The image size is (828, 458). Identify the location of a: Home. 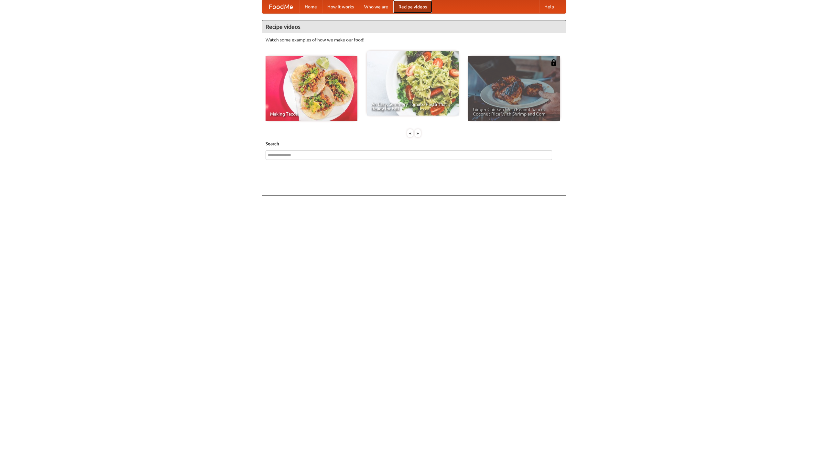
(311, 7).